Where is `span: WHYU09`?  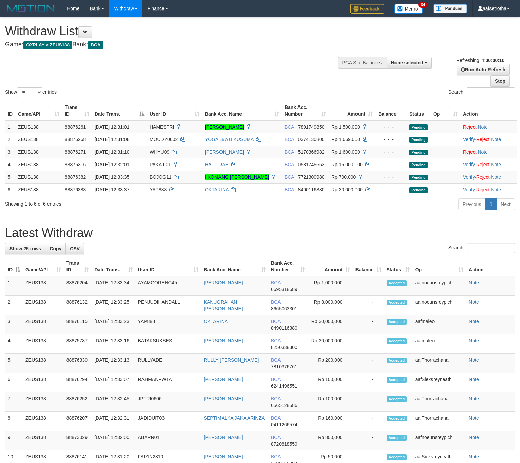
span: WHYU09 is located at coordinates (159, 152).